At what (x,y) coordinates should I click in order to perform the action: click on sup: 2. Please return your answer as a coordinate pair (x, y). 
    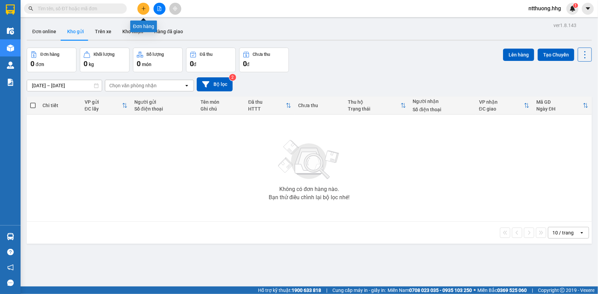
    Looking at the image, I should click on (233, 77).